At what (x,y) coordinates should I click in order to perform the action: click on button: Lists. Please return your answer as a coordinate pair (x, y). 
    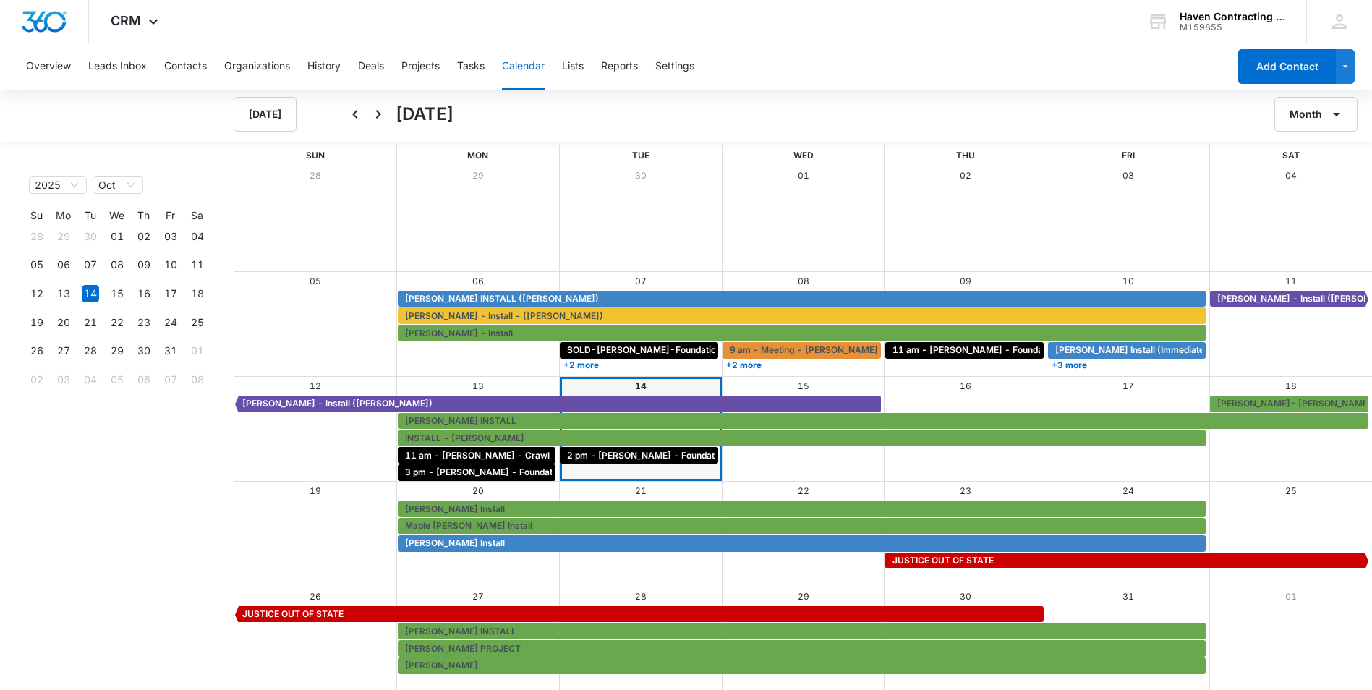
    Looking at the image, I should click on (573, 67).